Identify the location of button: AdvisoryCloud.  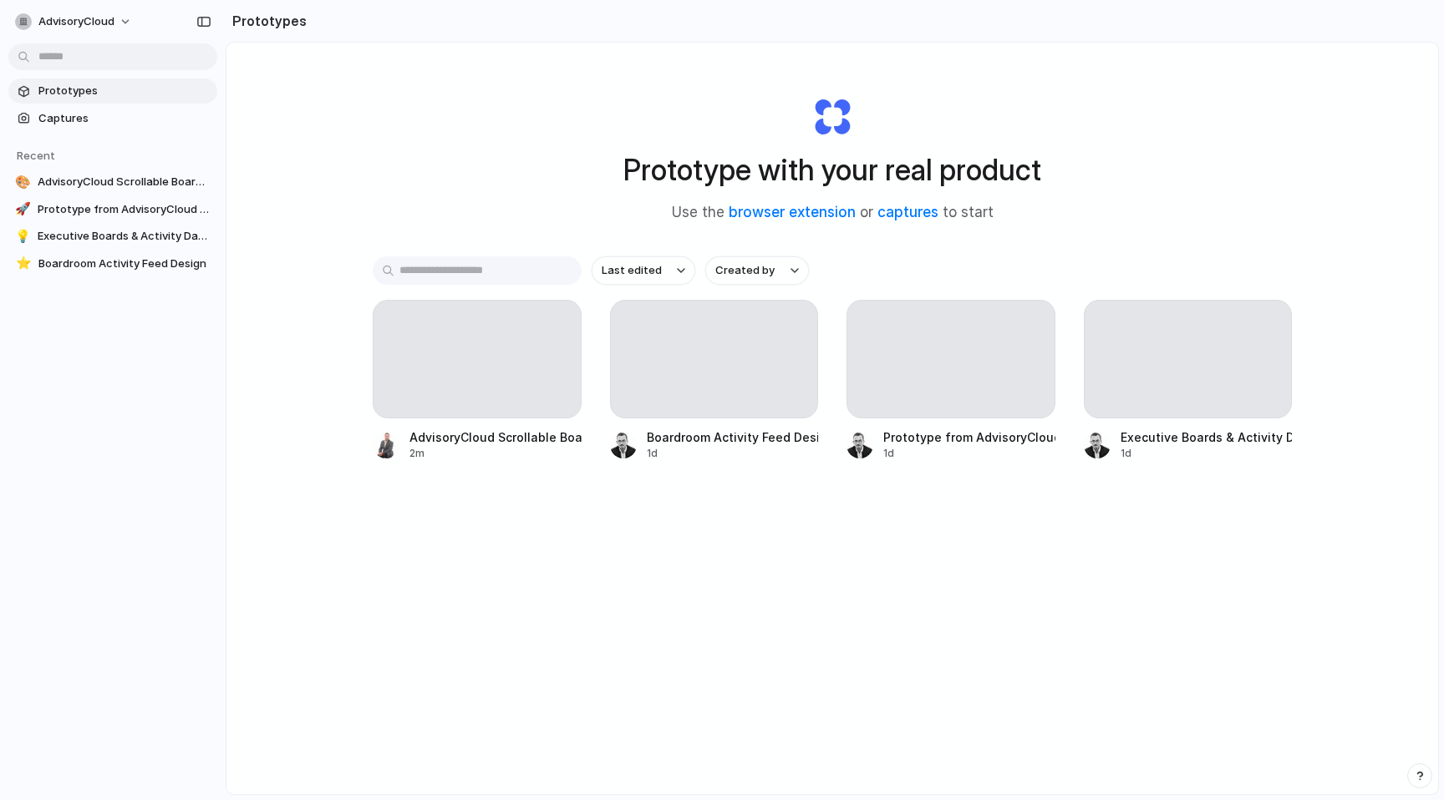
(74, 22).